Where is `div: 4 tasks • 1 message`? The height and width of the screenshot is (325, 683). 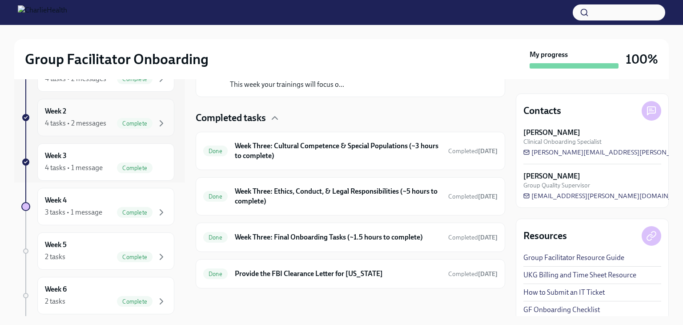
div: 4 tasks • 1 message is located at coordinates (74, 168).